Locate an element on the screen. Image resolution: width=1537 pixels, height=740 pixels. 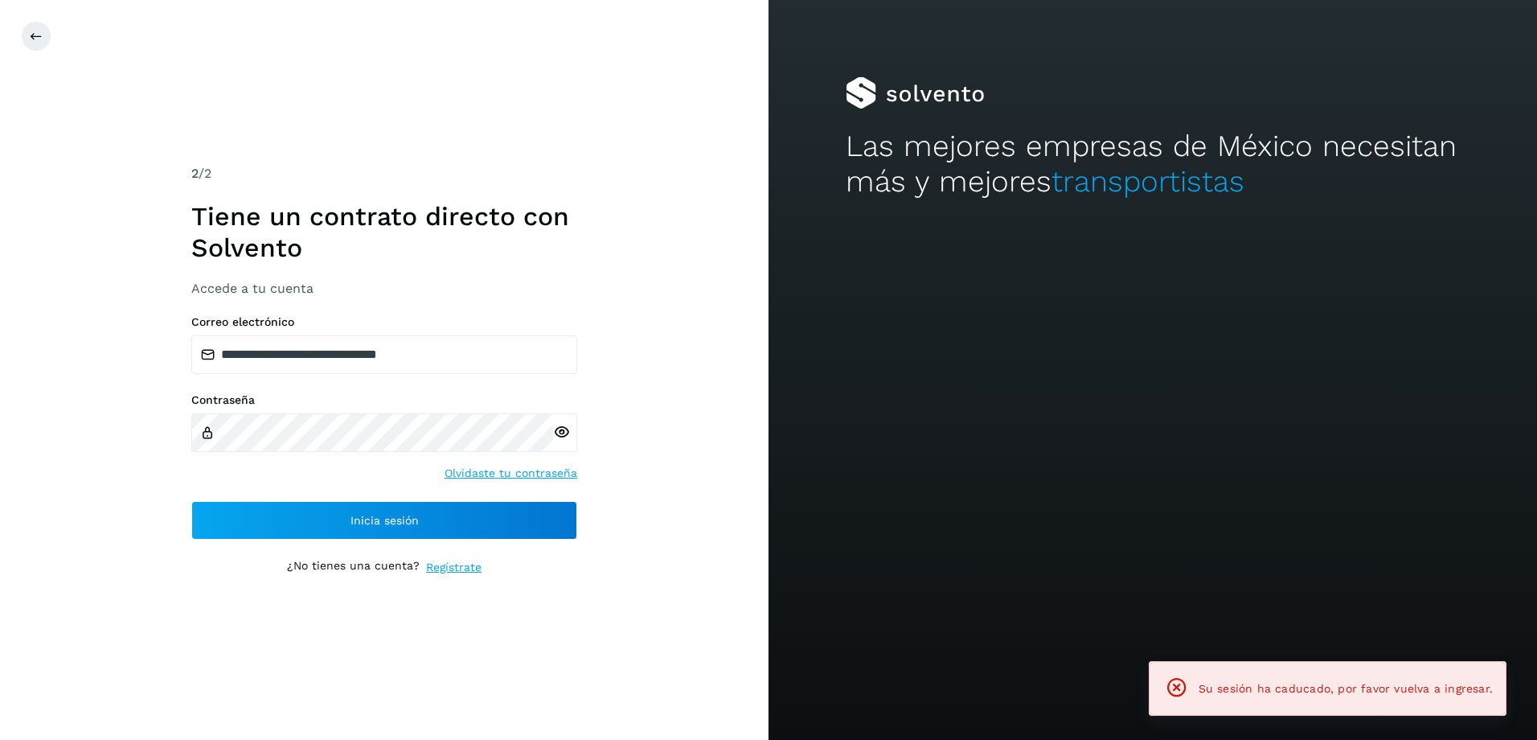
span: Su sesión ha caducado, por favor vuelva a ingresar. is located at coordinates (1346, 688).